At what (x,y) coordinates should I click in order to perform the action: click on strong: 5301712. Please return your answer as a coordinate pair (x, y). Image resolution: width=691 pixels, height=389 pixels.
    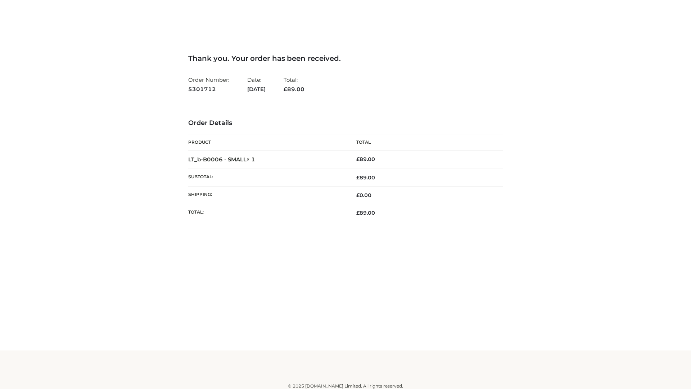
    Looking at the image, I should click on (209, 89).